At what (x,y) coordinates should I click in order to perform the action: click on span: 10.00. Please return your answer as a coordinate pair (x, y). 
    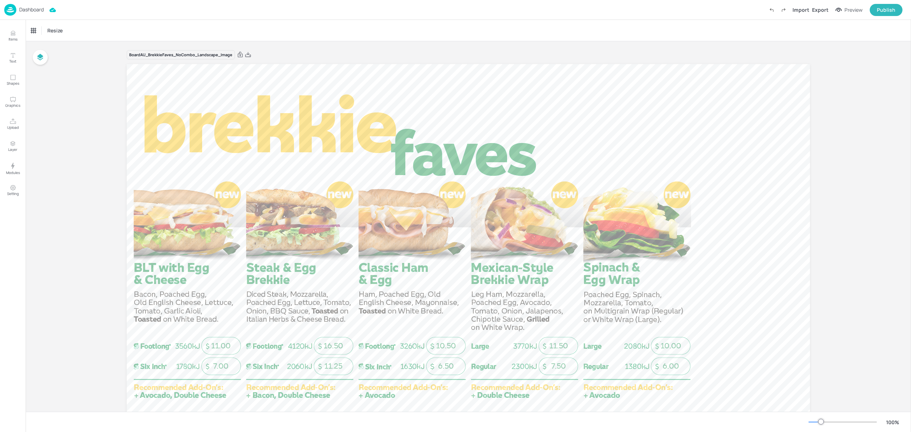
    Looking at the image, I should click on (671, 346).